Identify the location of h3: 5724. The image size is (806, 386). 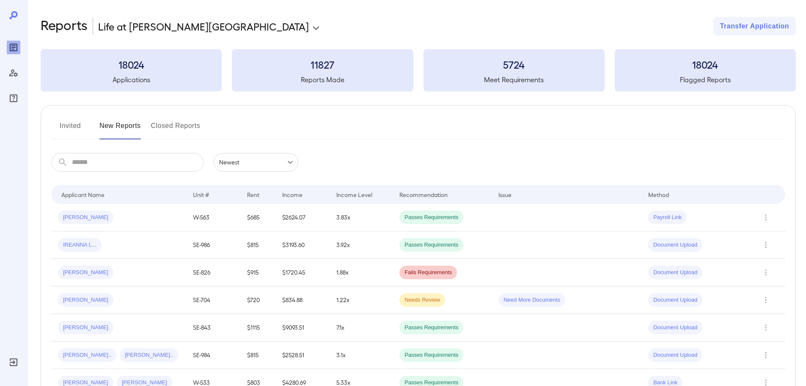
(514, 64).